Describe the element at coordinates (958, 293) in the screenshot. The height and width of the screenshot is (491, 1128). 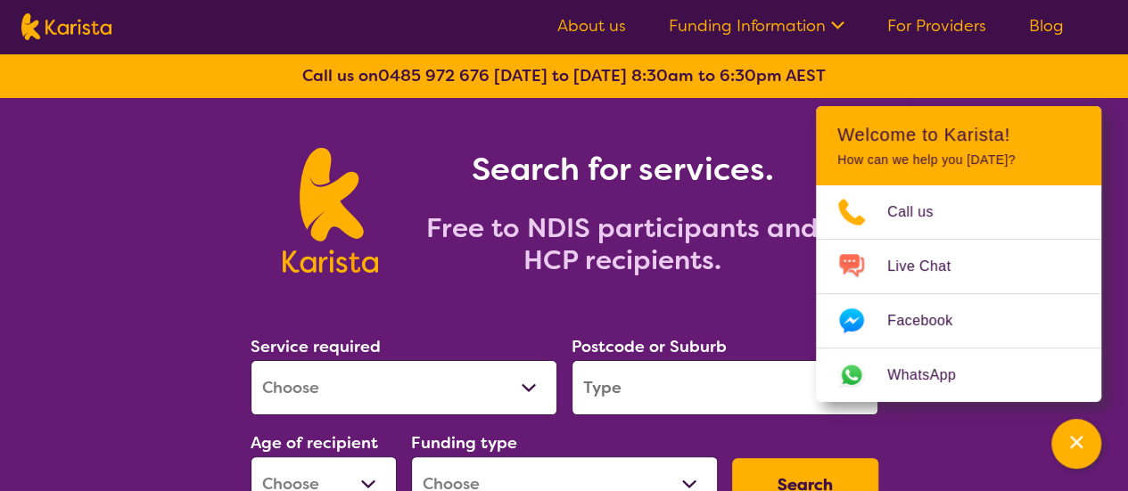
I see `ul: Choose channel` at that location.